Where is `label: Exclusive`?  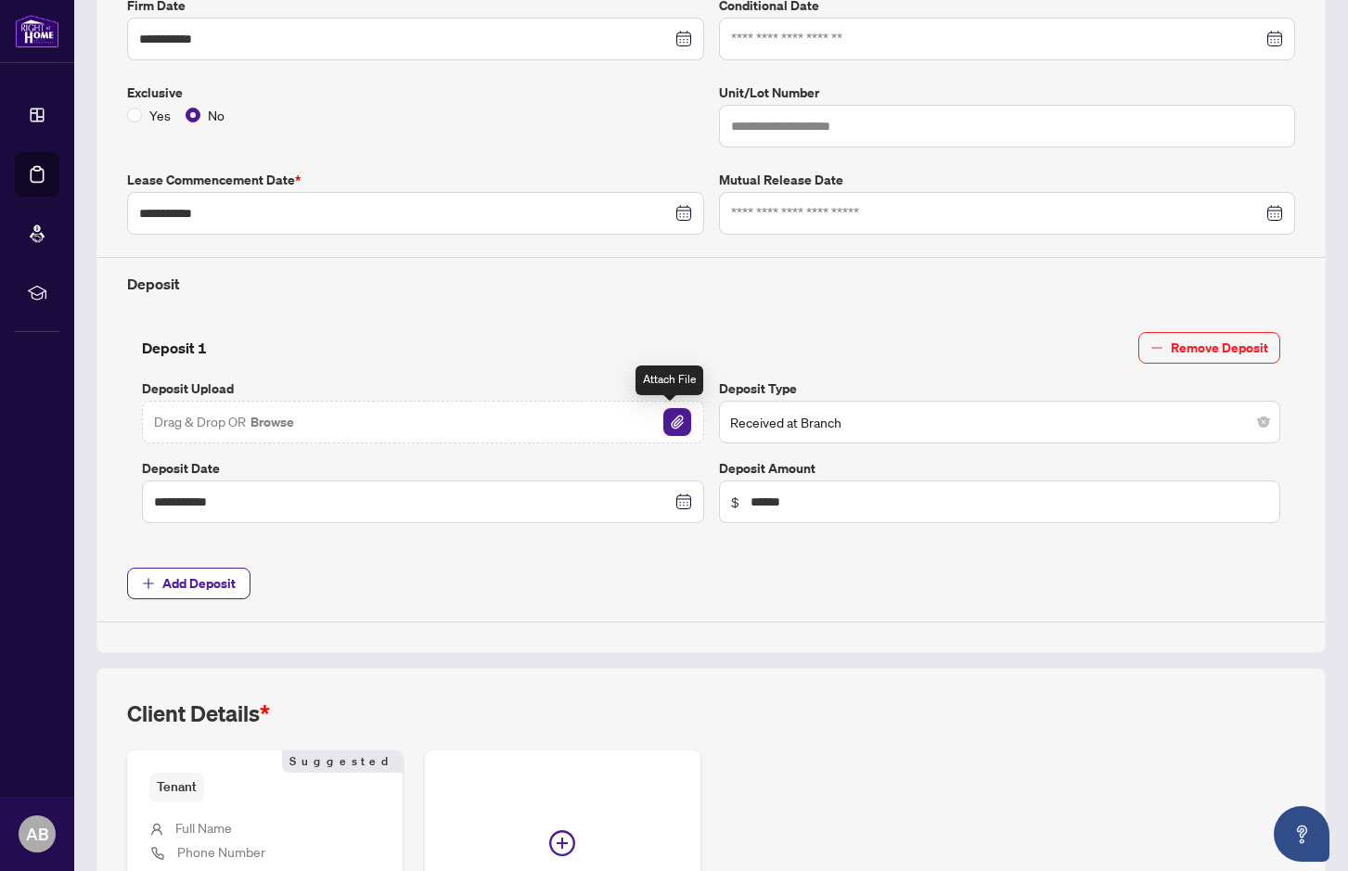
label: Exclusive is located at coordinates (415, 93).